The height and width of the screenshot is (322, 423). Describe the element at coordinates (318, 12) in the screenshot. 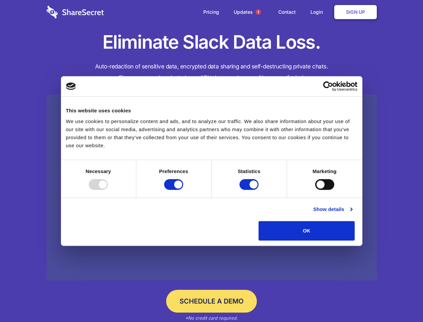

I see `a: Login` at that location.